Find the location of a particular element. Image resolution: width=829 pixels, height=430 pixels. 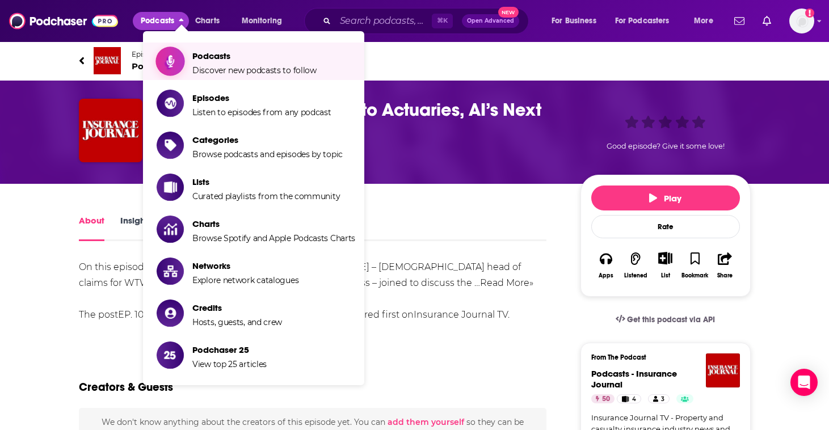

span: For Business is located at coordinates (573, 21).